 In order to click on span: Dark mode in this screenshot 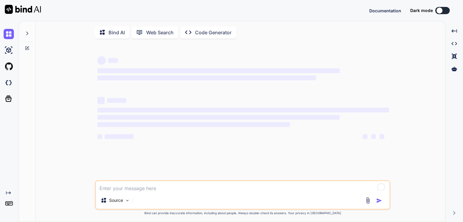, I will do `click(421, 11)`.